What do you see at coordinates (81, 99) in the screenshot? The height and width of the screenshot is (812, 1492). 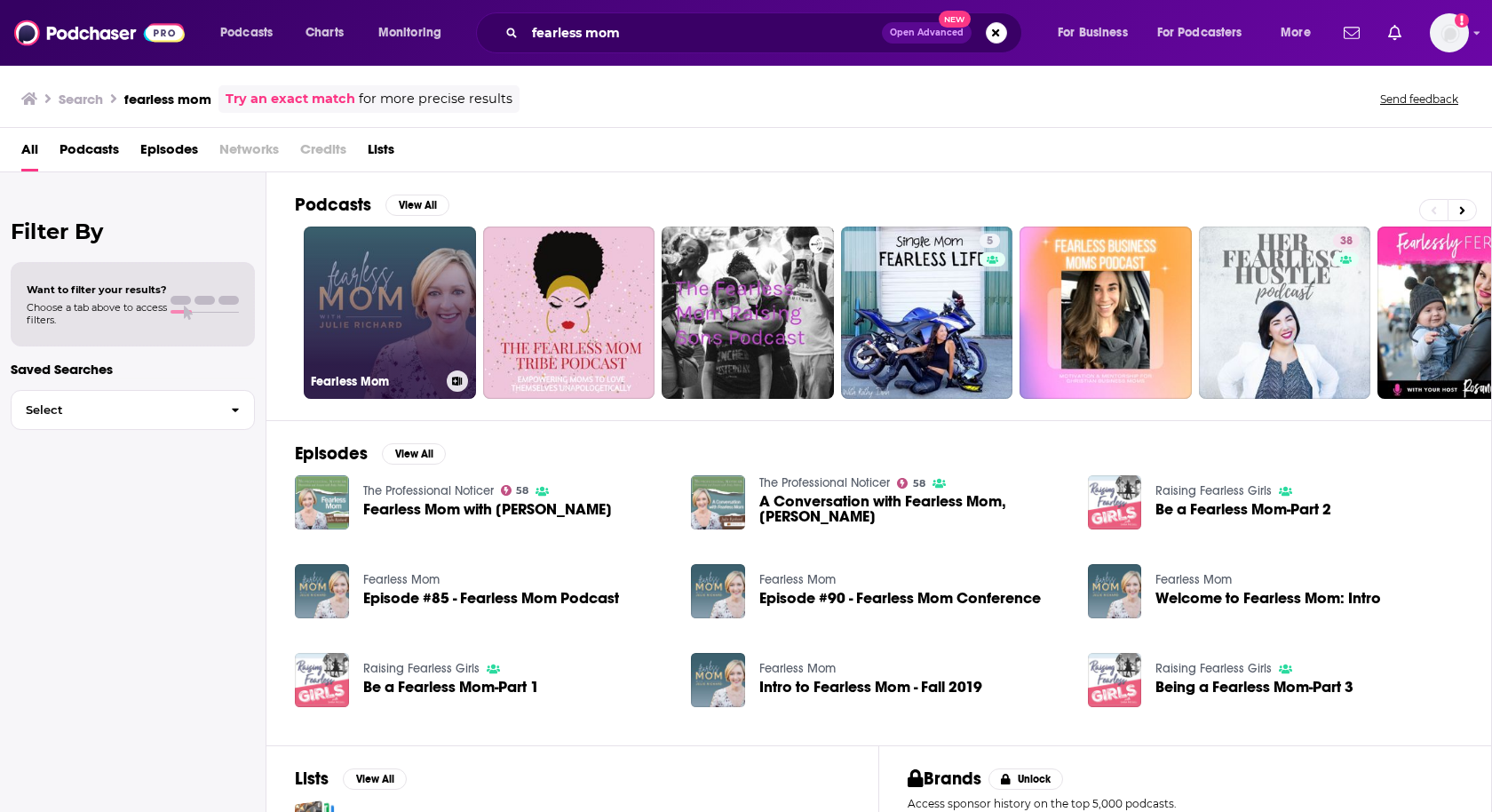 I see `h3: Search` at bounding box center [81, 99].